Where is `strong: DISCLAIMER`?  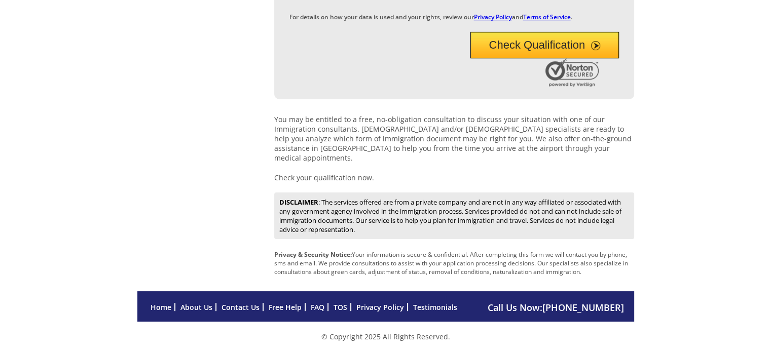 strong: DISCLAIMER is located at coordinates (299, 202).